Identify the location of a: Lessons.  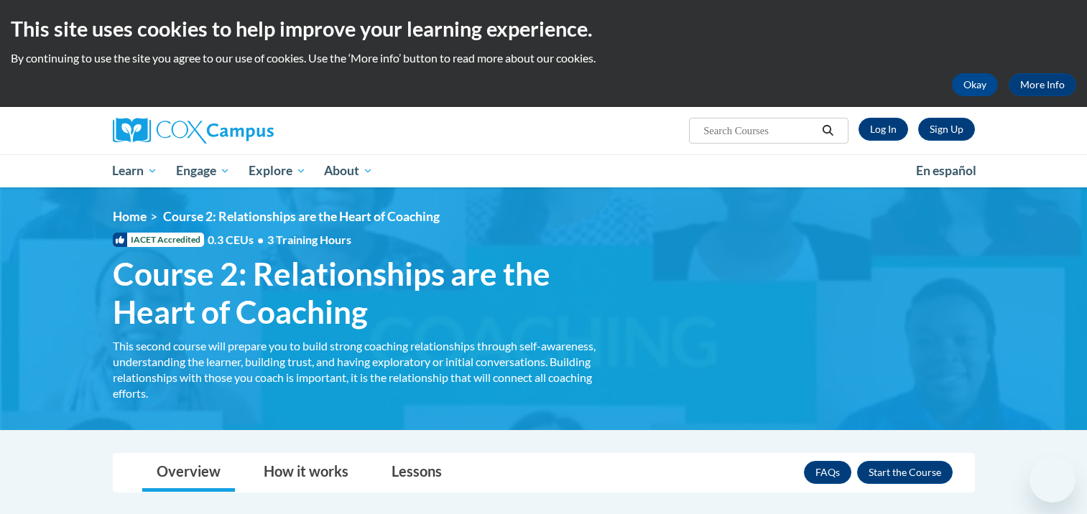
(417, 473).